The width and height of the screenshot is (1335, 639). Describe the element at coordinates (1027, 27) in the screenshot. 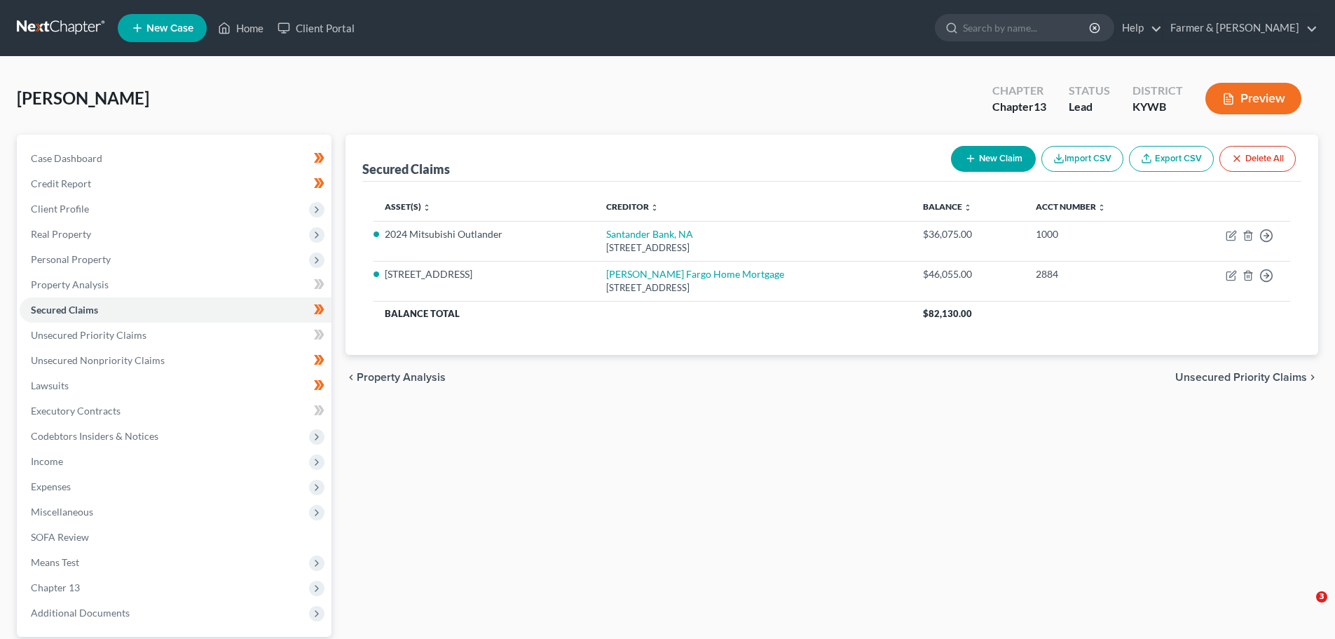

I see `input: Search by name...` at that location.